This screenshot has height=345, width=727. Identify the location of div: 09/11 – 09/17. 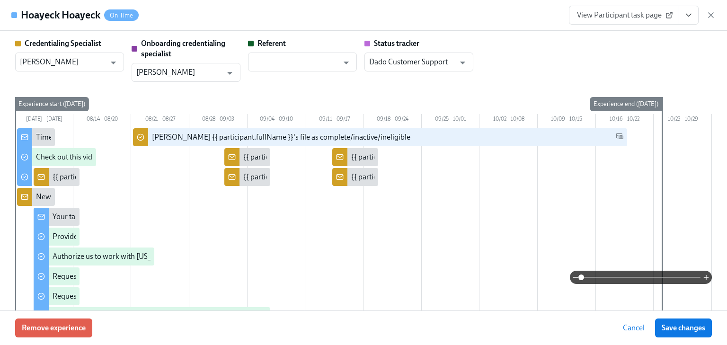
(334, 120).